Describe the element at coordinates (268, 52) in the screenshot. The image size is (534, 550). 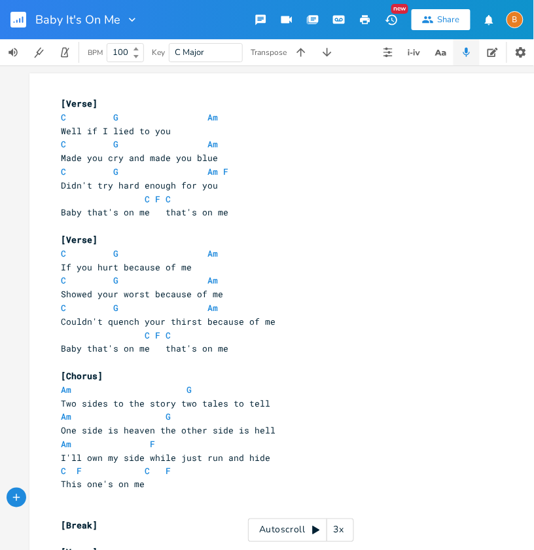
I see `div: Transpose` at that location.